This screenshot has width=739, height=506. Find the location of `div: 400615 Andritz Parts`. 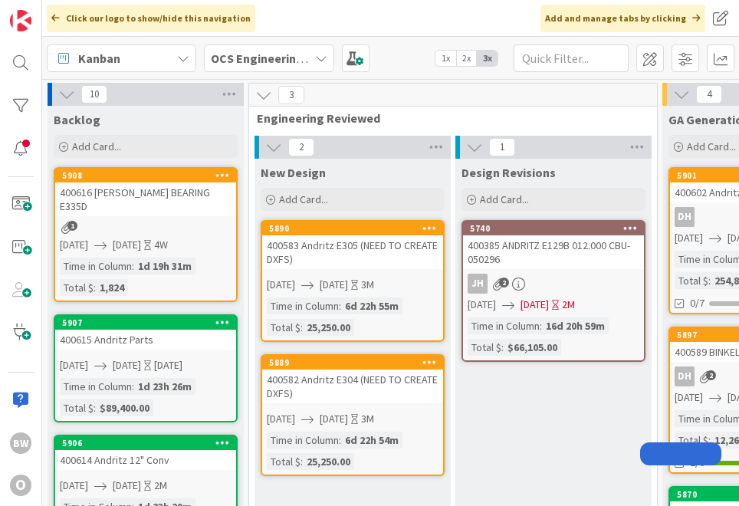

div: 400615 Andritz Parts is located at coordinates (146, 340).